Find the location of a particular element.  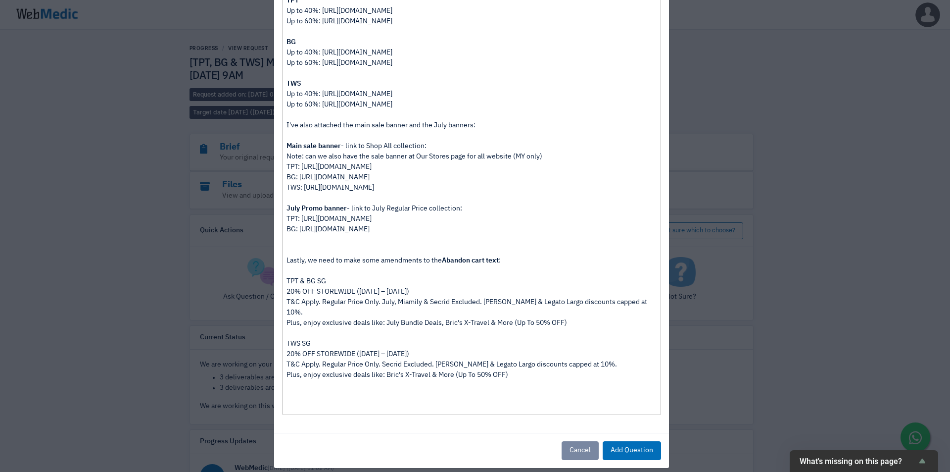

button: Show survey - What's missing on this page? is located at coordinates (864, 461).